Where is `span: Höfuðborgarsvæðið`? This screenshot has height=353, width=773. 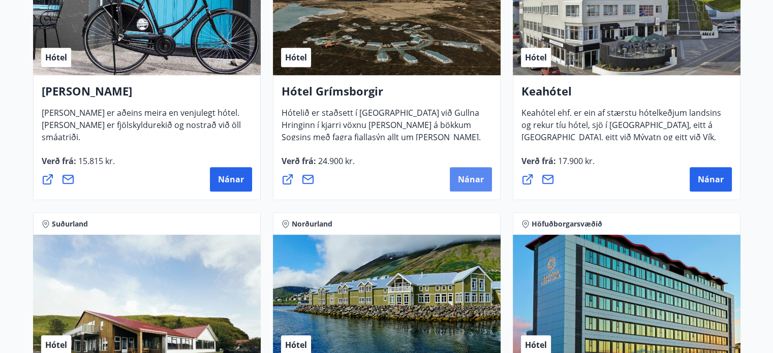
span: Höfuðborgarsvæðið is located at coordinates (566, 224).